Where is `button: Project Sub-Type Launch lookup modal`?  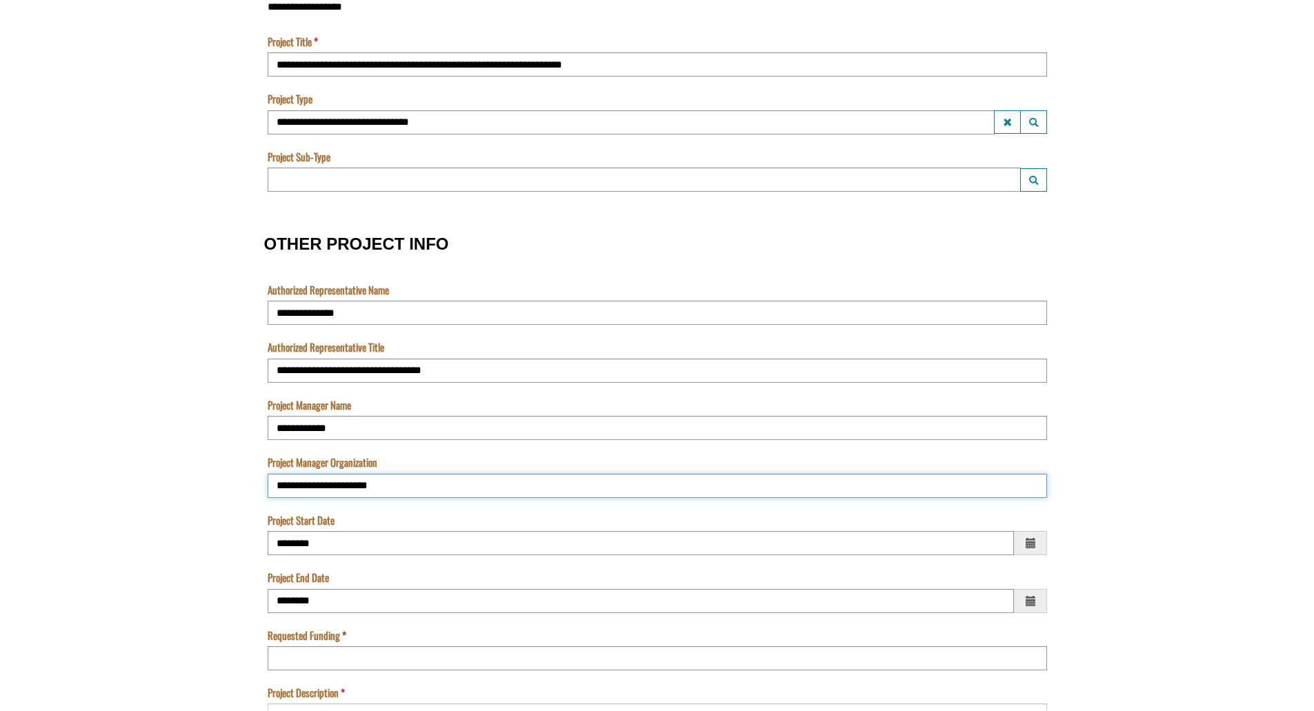
button: Project Sub-Type Launch lookup modal is located at coordinates (1034, 180).